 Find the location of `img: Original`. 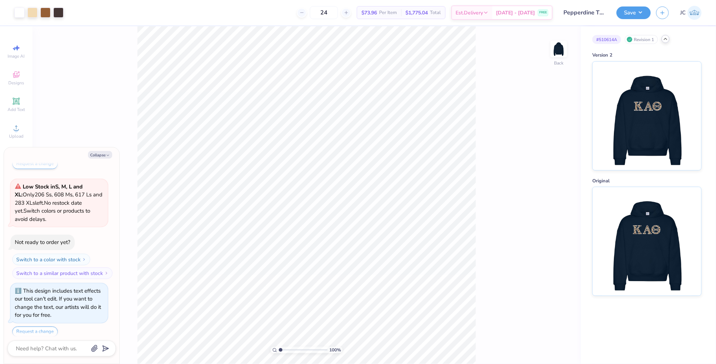

img: Original is located at coordinates (647, 241).